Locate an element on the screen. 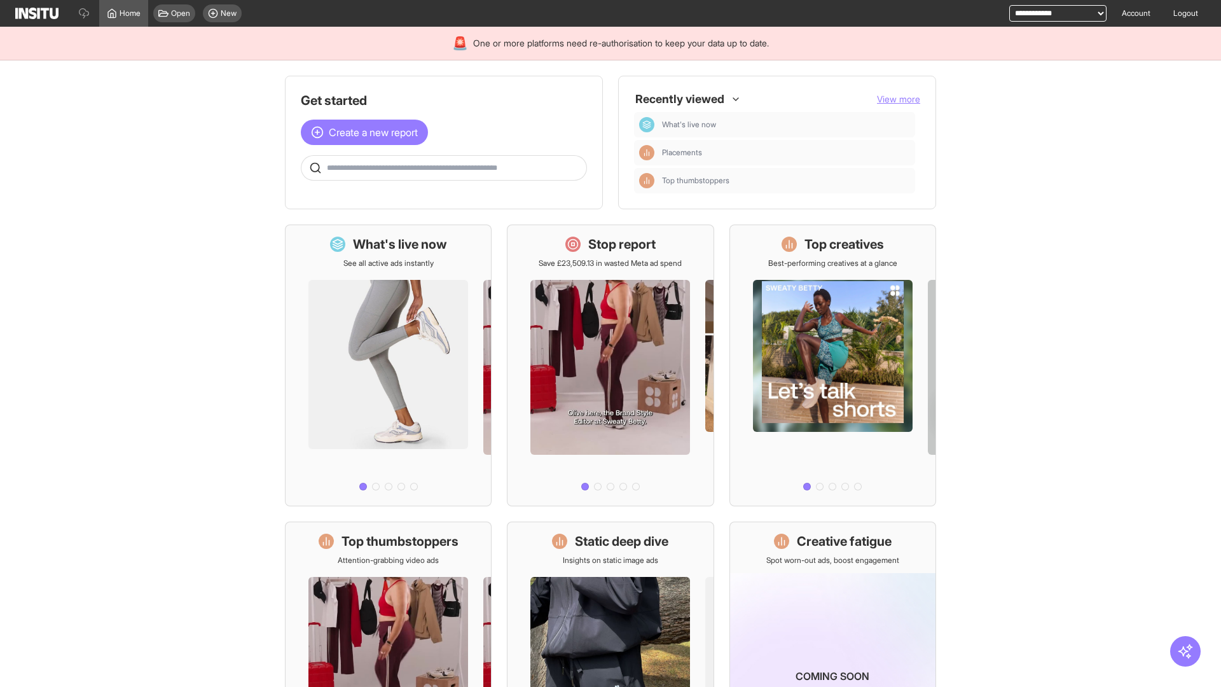 This screenshot has width=1221, height=687. span: Open is located at coordinates (181, 13).